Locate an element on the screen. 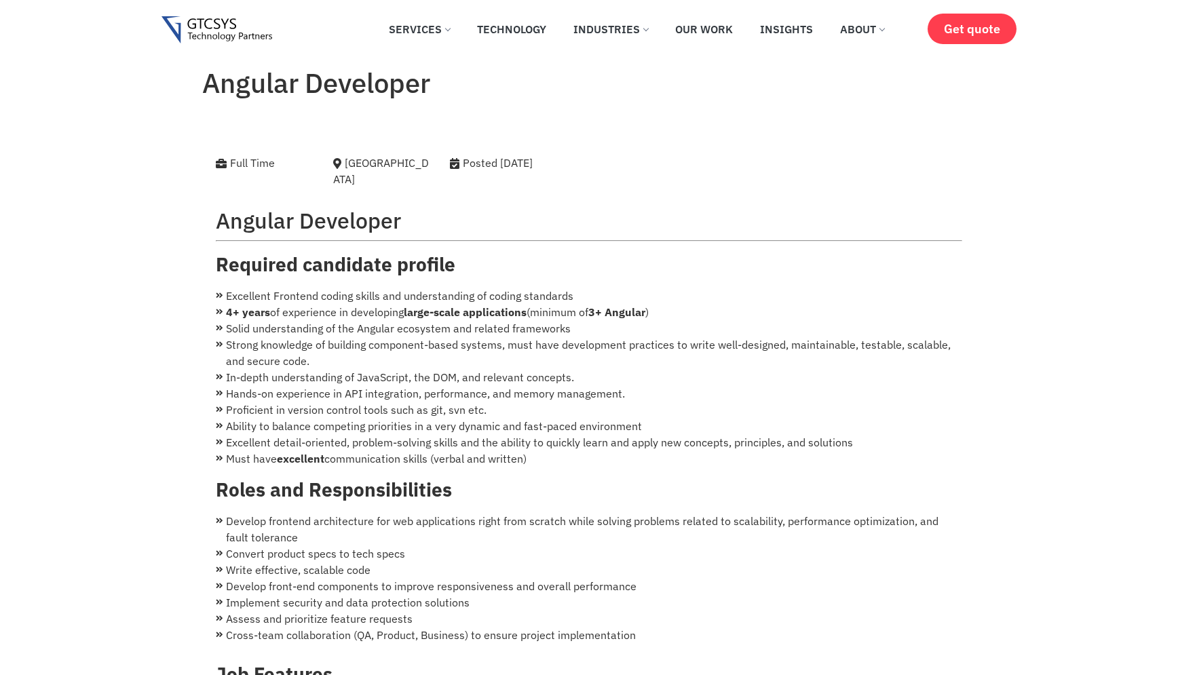 The image size is (1178, 675). li: Excellent detail-oriented, problem-solving skills and the ability to quickly learn and apply new ... is located at coordinates (589, 442).